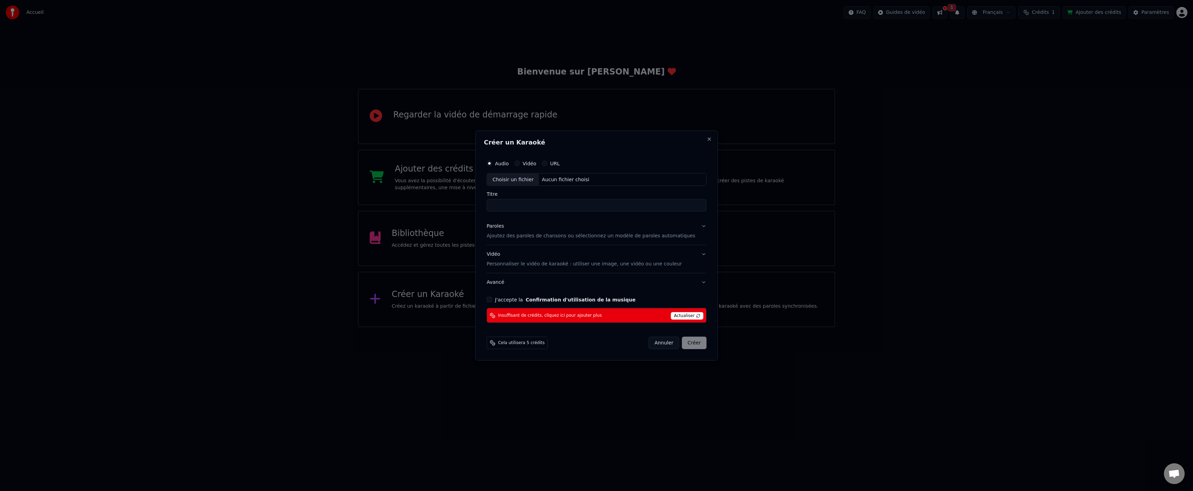 Image resolution: width=1193 pixels, height=491 pixels. I want to click on div: Vidéo, so click(584, 259).